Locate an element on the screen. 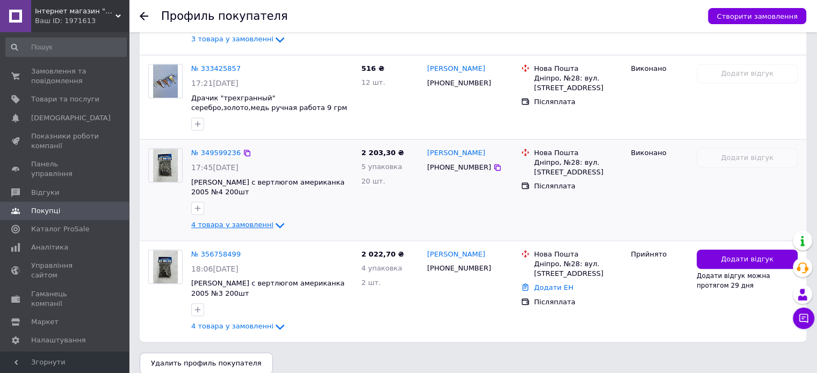  a: Додати ЕН is located at coordinates (554, 288).